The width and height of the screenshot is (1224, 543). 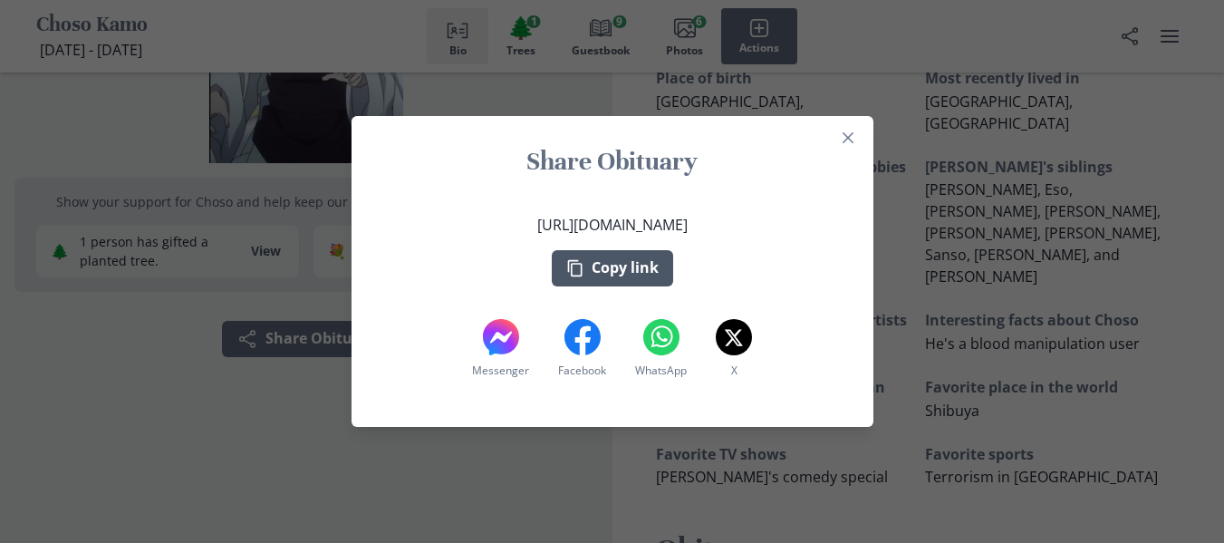 I want to click on button: X, so click(x=734, y=349).